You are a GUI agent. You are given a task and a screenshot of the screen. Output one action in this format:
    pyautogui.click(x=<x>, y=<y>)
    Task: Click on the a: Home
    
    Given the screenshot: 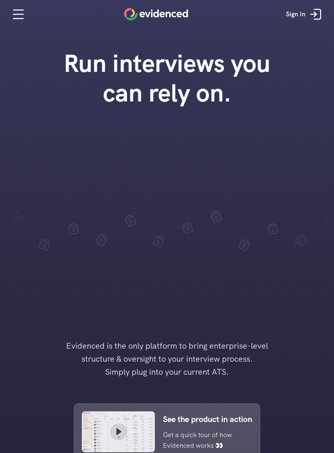 What is the action you would take?
    pyautogui.click(x=156, y=14)
    